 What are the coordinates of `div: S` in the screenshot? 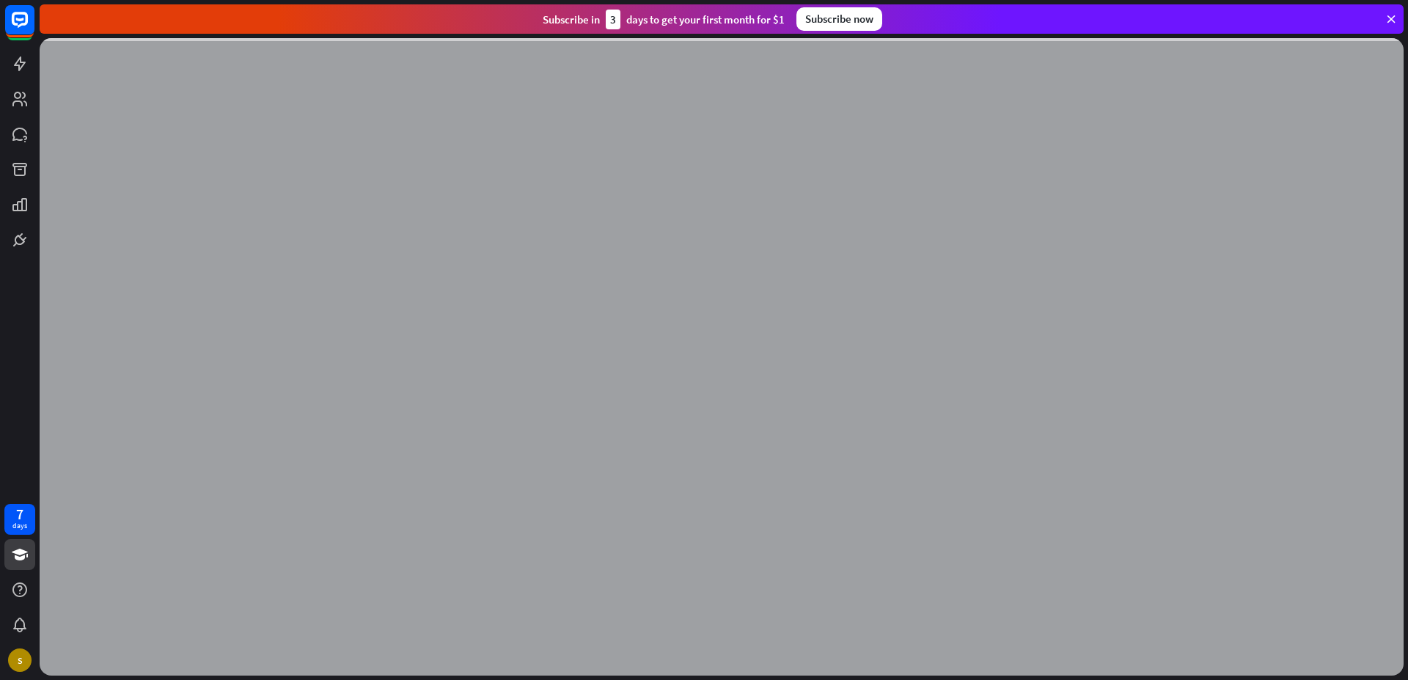 It's located at (20, 660).